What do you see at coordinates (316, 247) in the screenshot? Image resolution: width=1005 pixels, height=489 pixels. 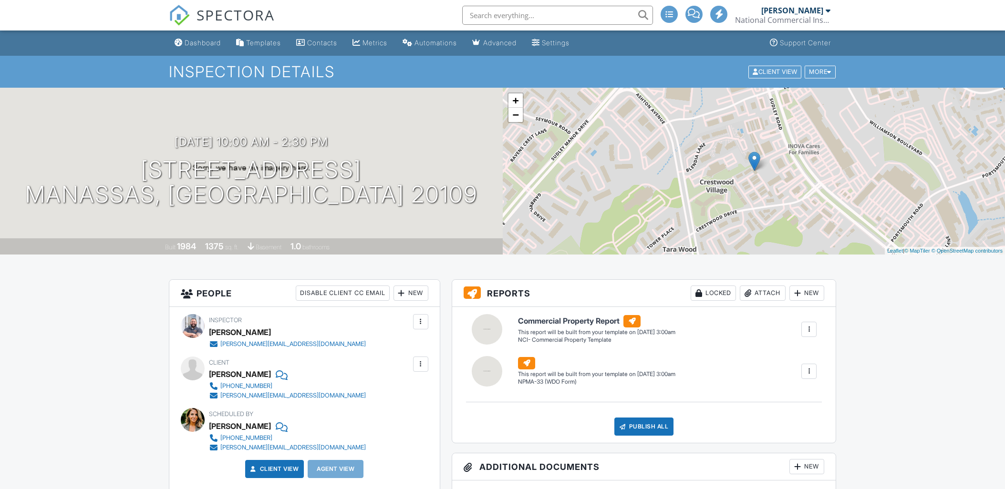 I see `span: bathrooms` at bounding box center [316, 247].